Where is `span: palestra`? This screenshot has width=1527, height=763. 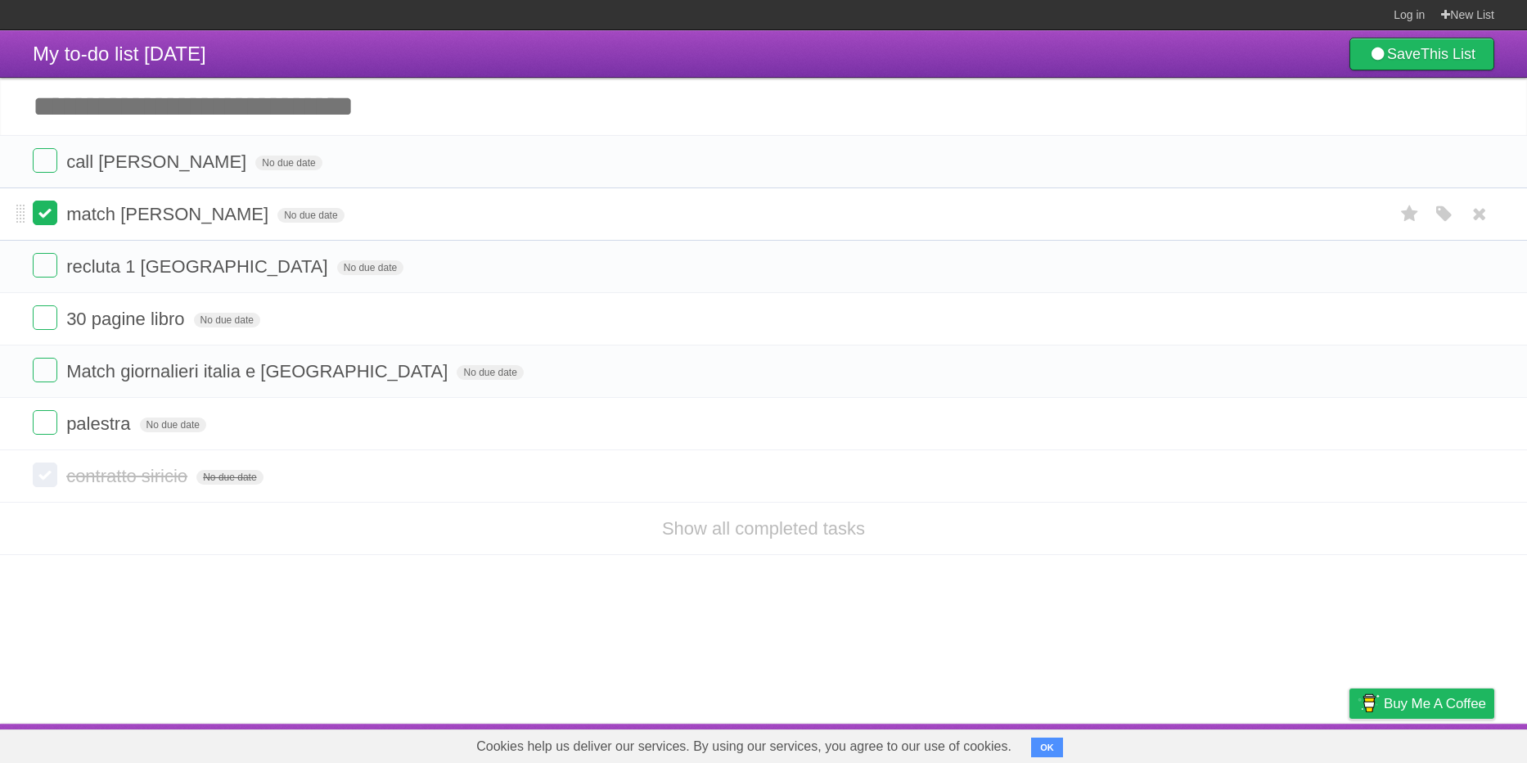 span: palestra is located at coordinates (100, 423).